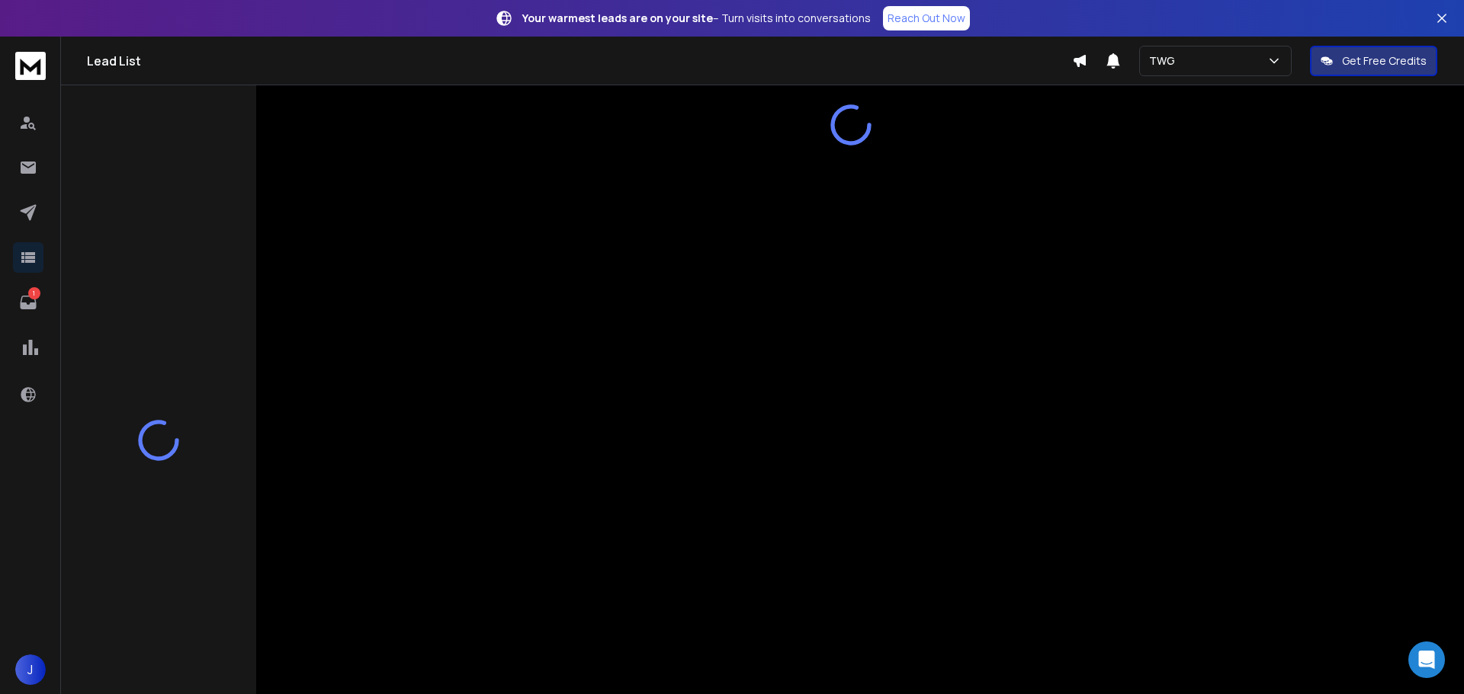  I want to click on span: J, so click(30, 670).